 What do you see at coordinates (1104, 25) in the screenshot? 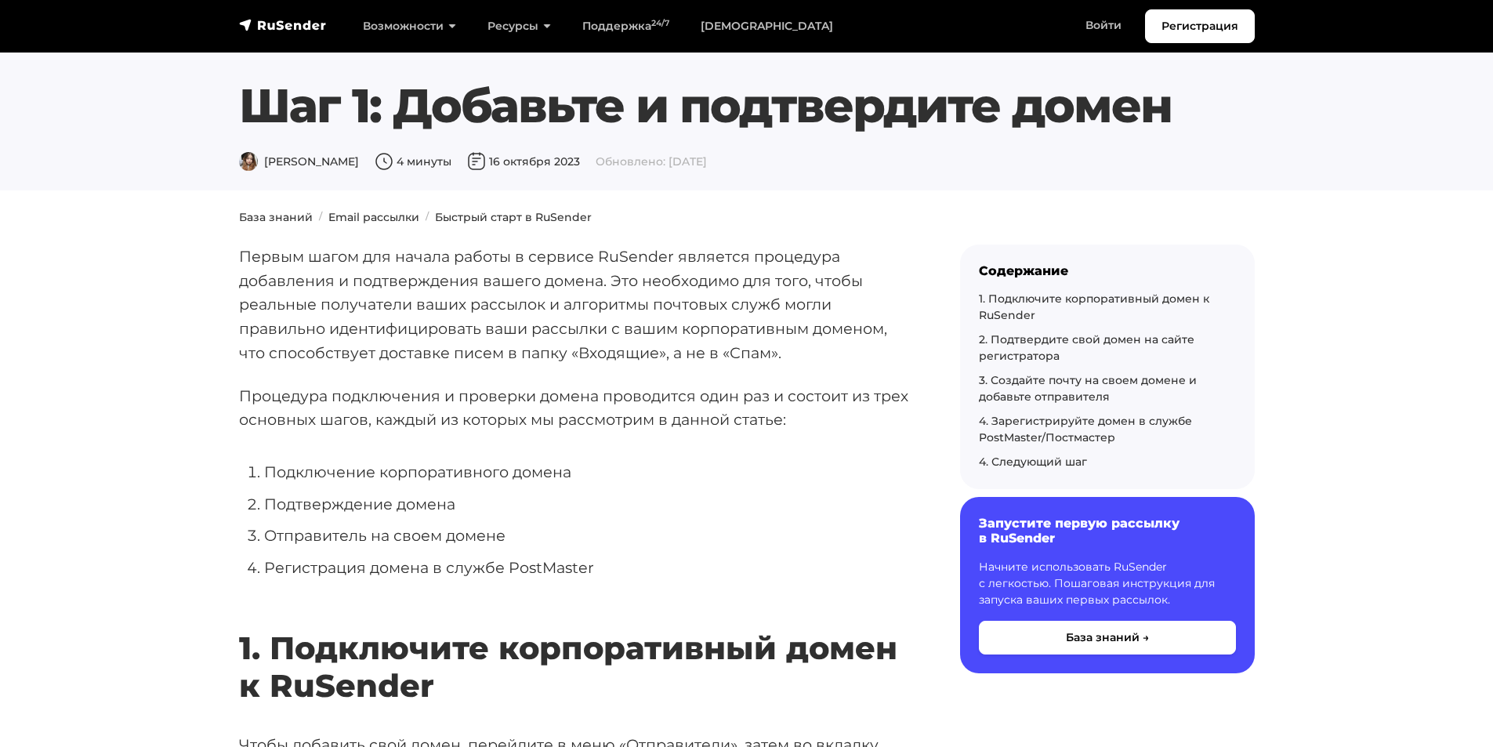
I see `a: Войти` at bounding box center [1104, 25].